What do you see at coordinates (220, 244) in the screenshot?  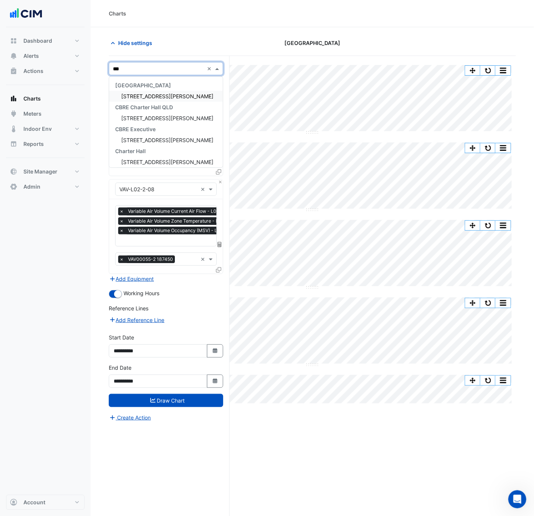 I see `span: Choose Function` at bounding box center [220, 244].